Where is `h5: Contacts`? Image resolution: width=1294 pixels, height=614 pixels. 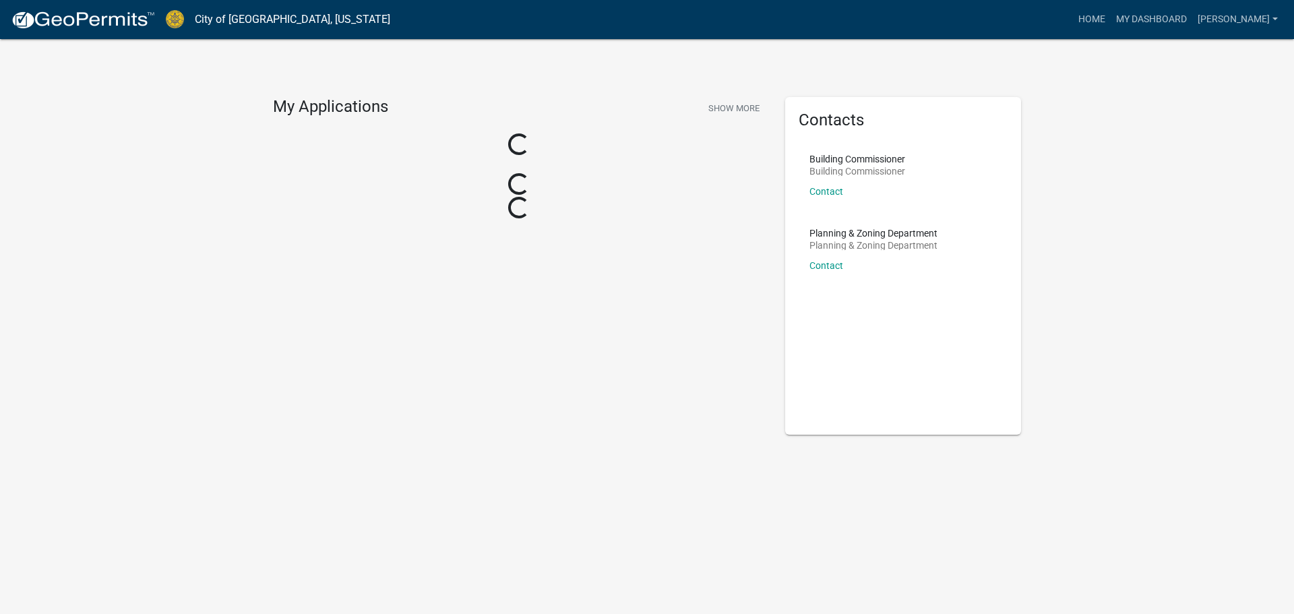
h5: Contacts is located at coordinates (903, 120).